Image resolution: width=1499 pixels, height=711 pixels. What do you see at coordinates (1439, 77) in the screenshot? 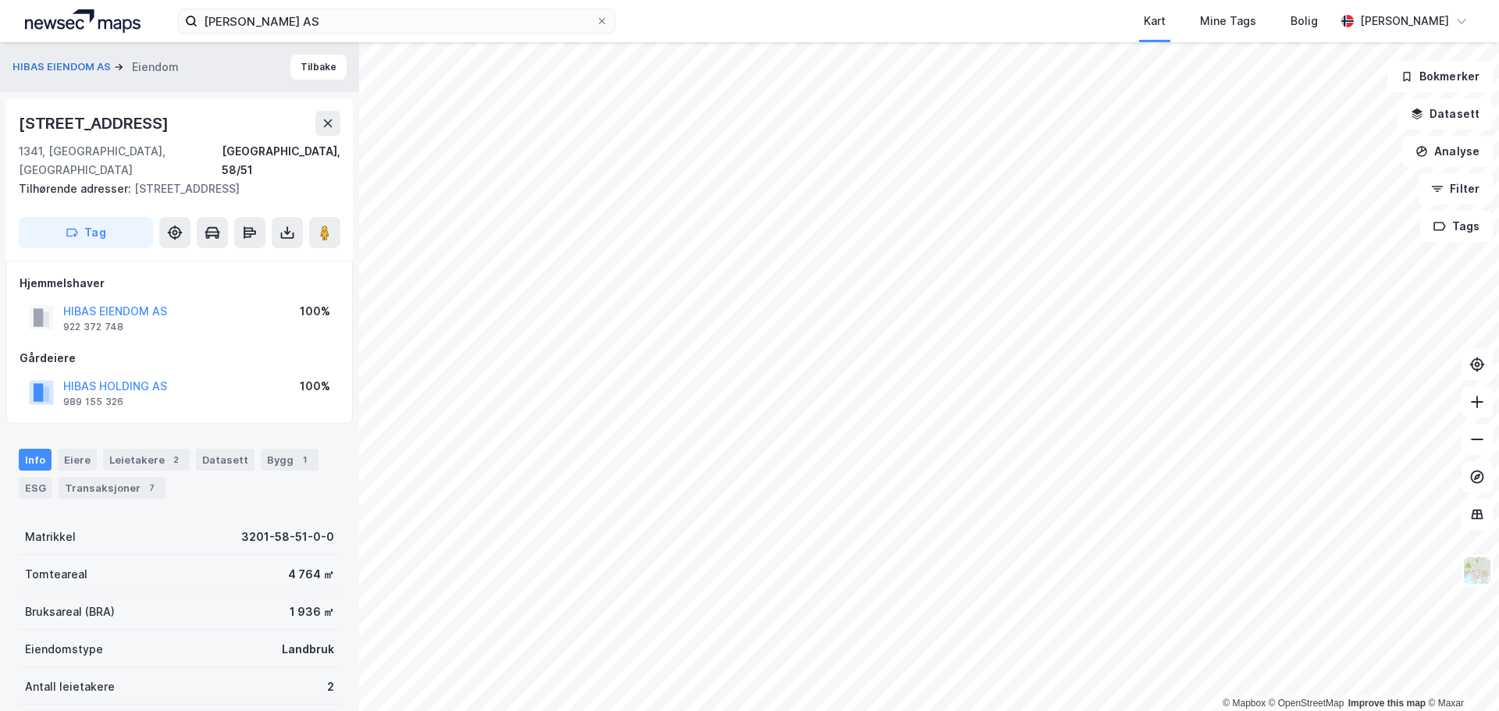
I see `button: Bokmerker` at bounding box center [1439, 77].